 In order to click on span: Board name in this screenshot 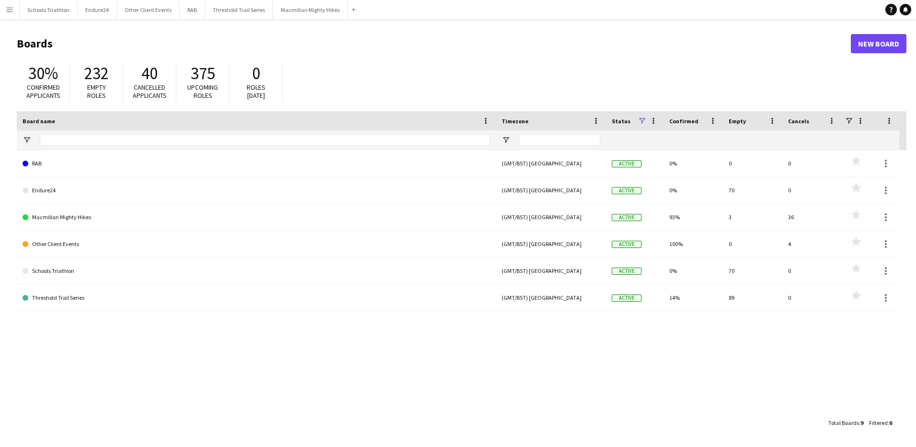, I will do `click(39, 121)`.